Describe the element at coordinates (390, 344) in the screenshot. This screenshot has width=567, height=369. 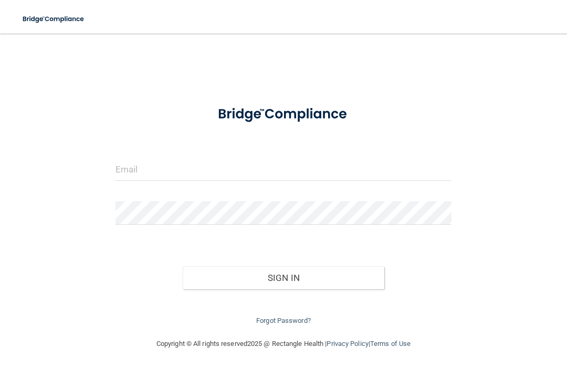
I see `a: Terms of Use` at that location.